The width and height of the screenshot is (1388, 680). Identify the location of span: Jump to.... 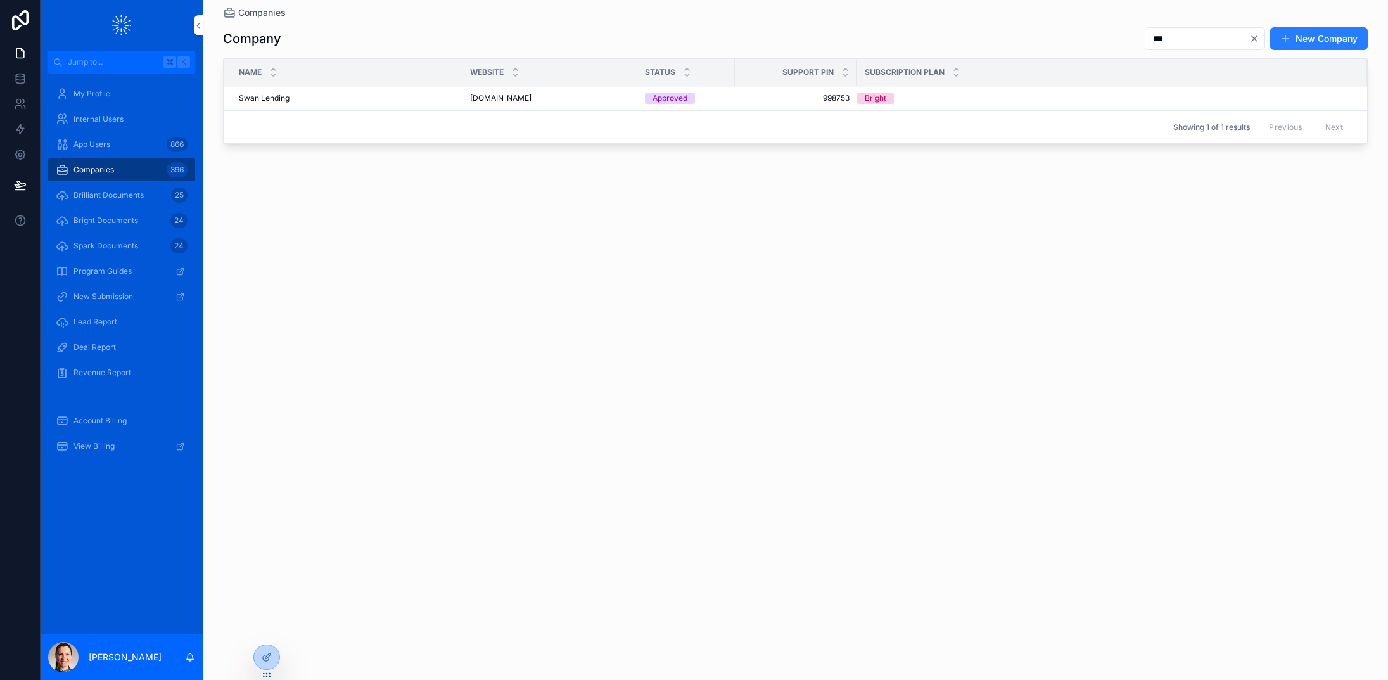
(113, 62).